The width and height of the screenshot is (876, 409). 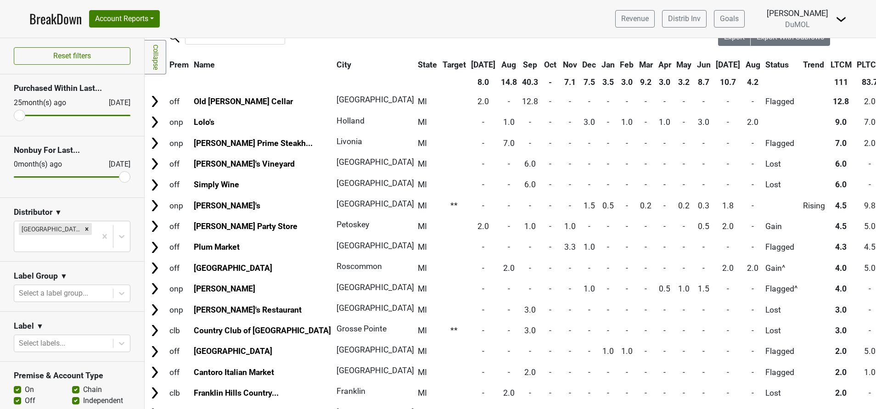 I want to click on span: Trend, so click(x=814, y=65).